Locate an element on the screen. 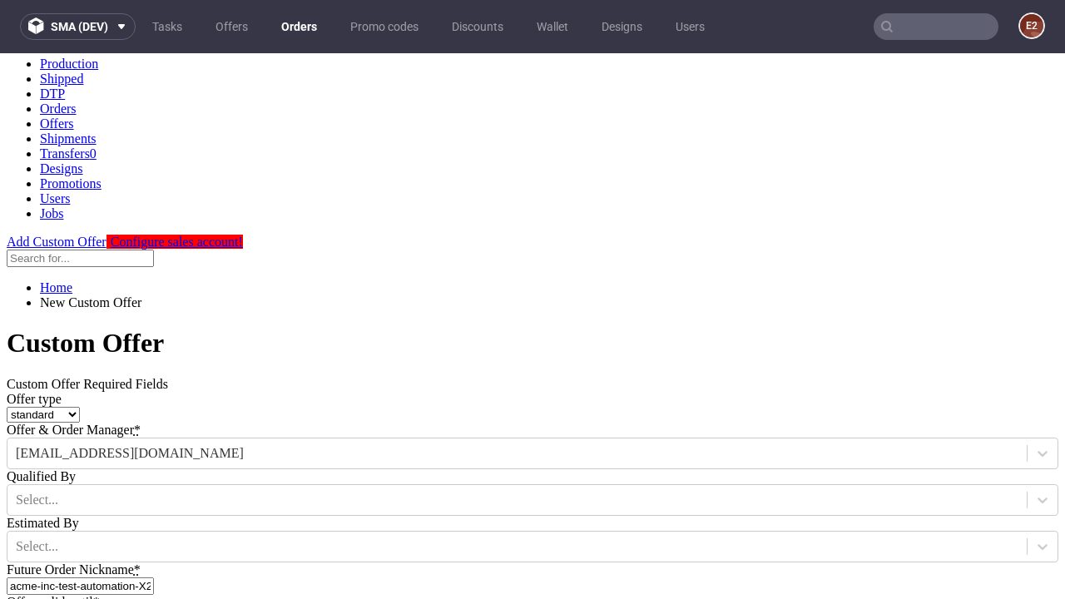  a: Production is located at coordinates (69, 10).